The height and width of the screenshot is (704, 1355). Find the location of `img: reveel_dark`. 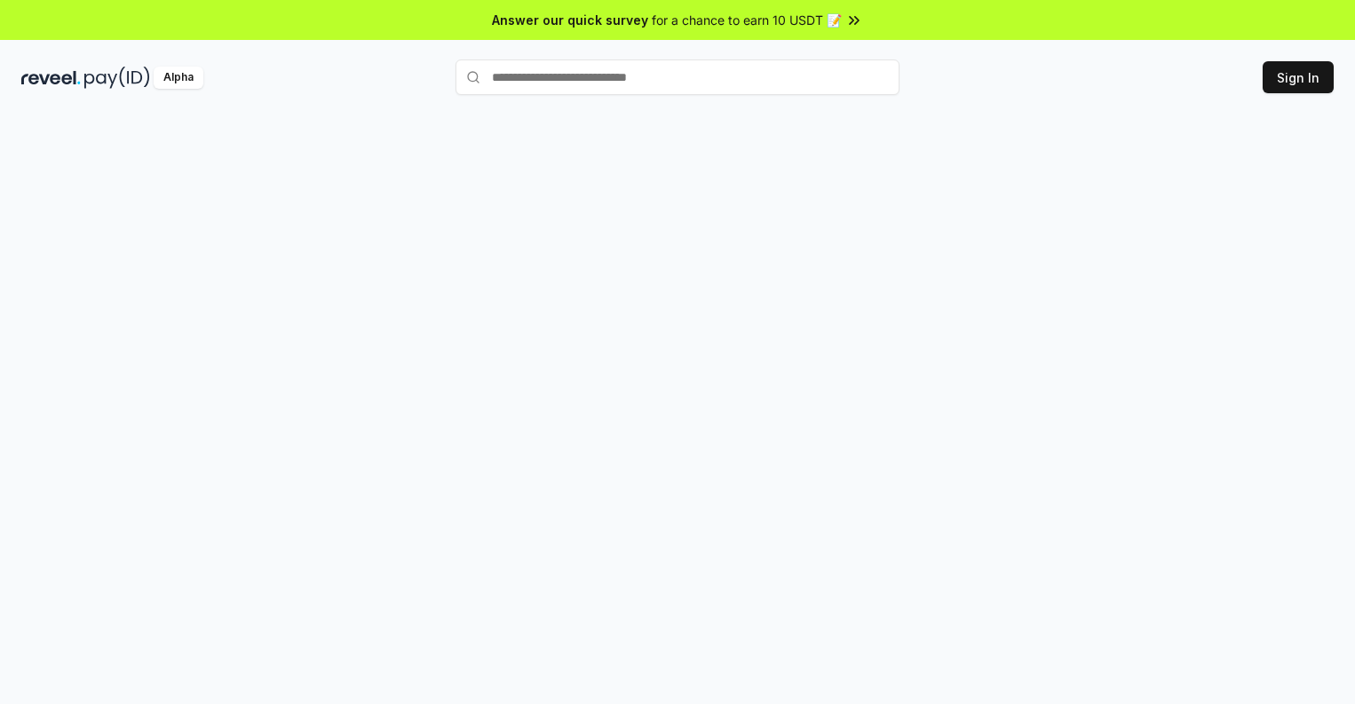

img: reveel_dark is located at coordinates (51, 77).